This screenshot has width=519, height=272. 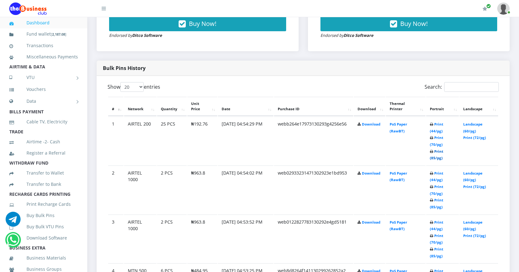 I want to click on th: Date: activate to sort column ascending, so click(x=246, y=106).